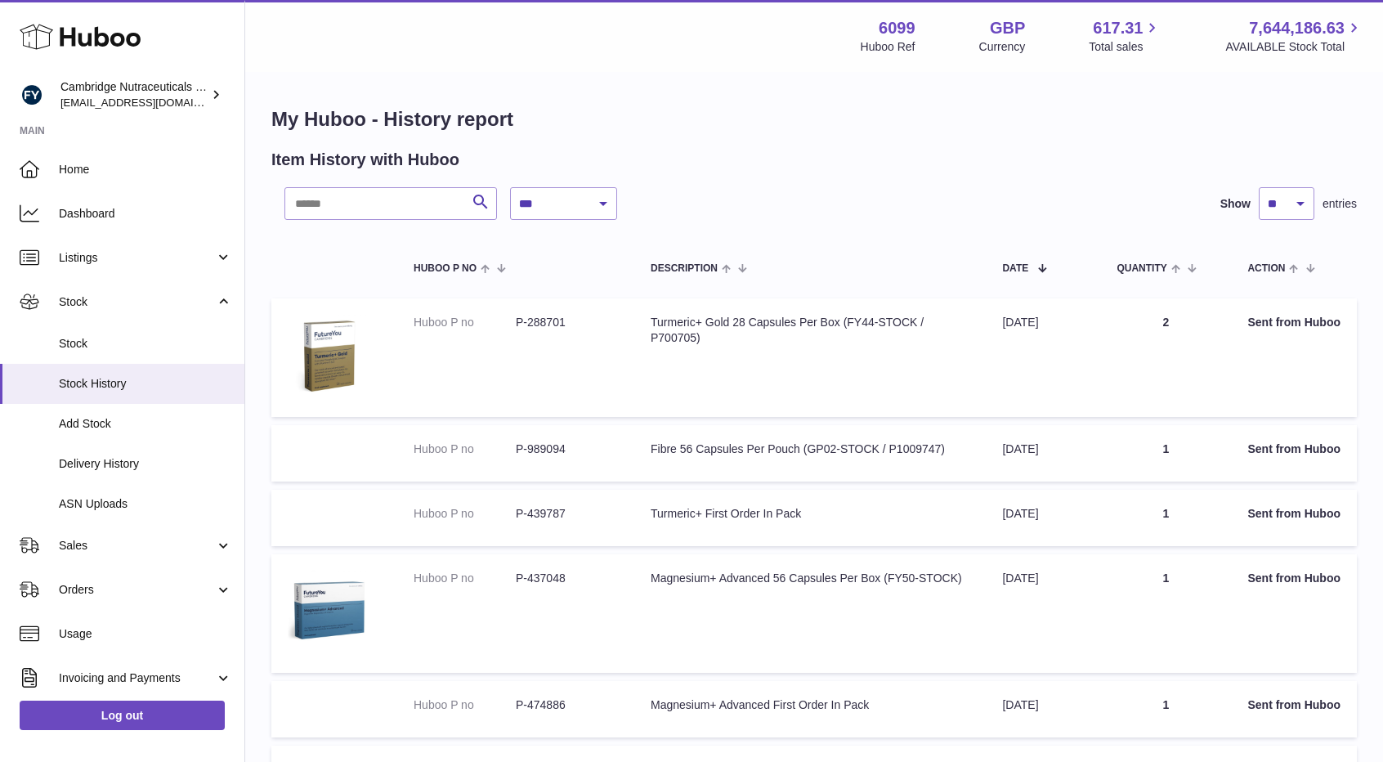 The width and height of the screenshot is (1383, 762). Describe the element at coordinates (1002, 47) in the screenshot. I see `div: Currency` at that location.